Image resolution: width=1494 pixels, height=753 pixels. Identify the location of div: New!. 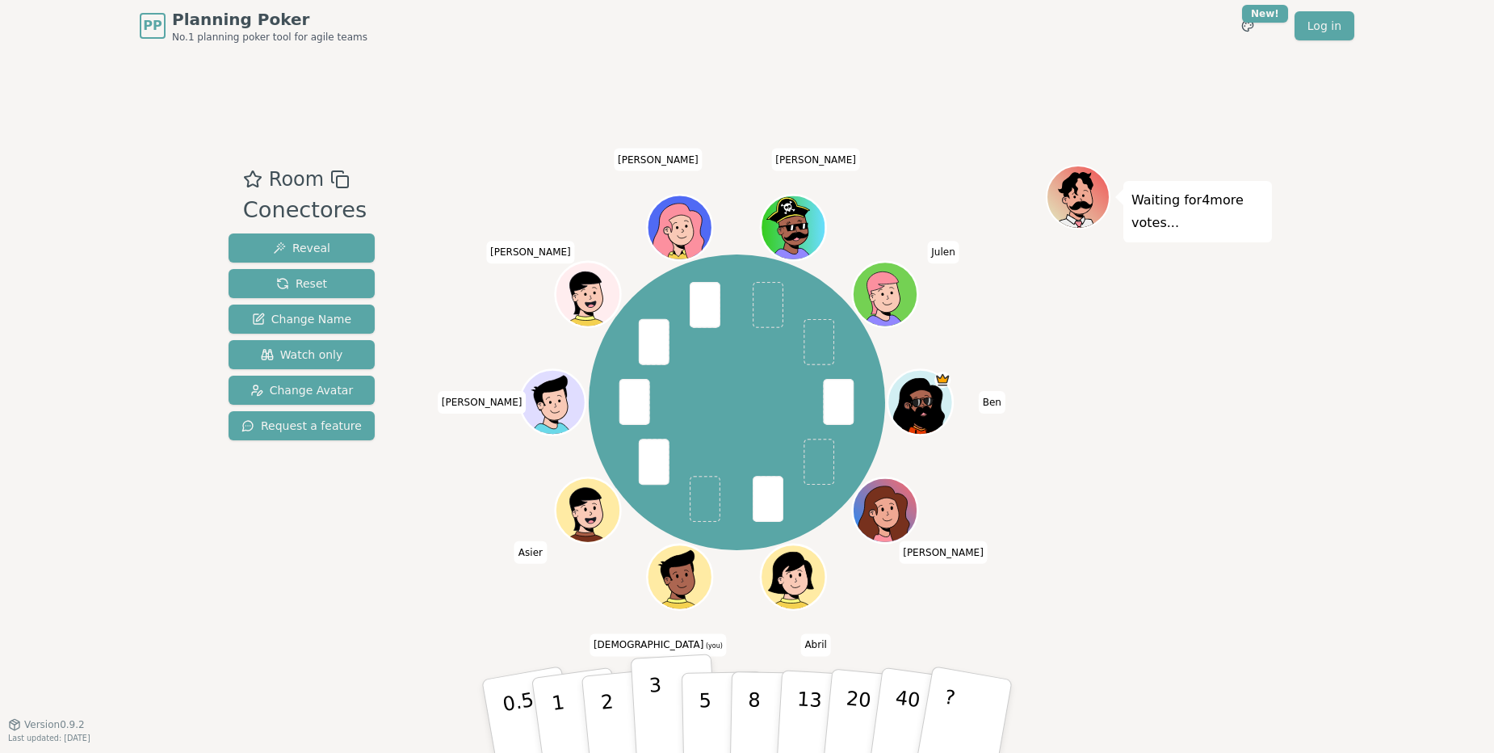
(1265, 14).